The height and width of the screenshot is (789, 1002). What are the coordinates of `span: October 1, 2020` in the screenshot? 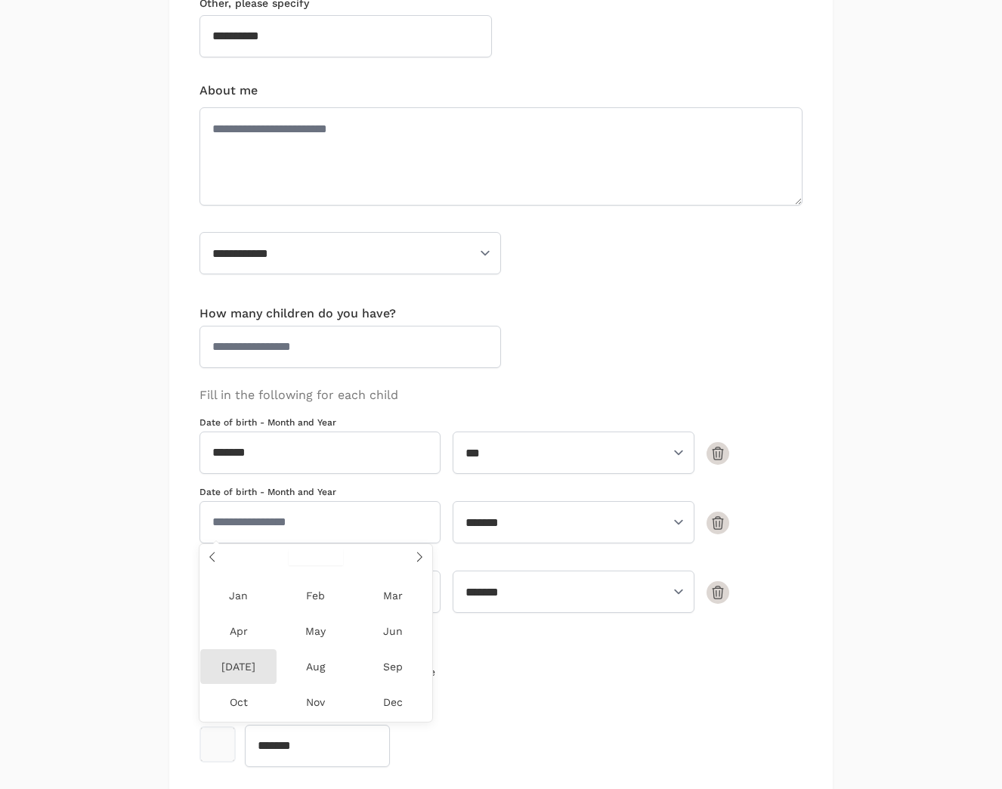 It's located at (238, 702).